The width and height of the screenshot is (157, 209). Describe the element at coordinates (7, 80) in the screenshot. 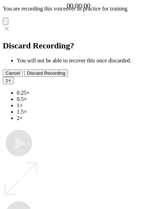

I see `span: 1` at that location.